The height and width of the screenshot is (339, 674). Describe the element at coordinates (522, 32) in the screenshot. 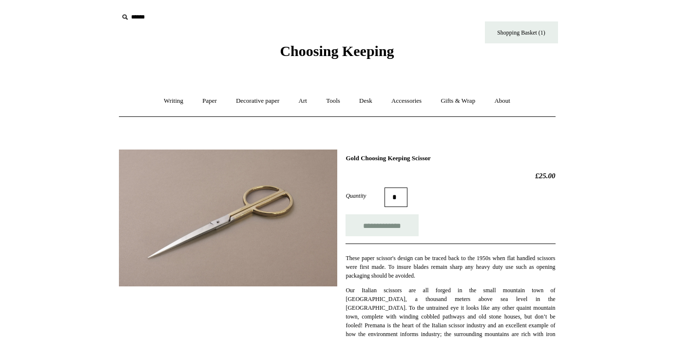

I see `a: Shopping Basket (1)` at that location.